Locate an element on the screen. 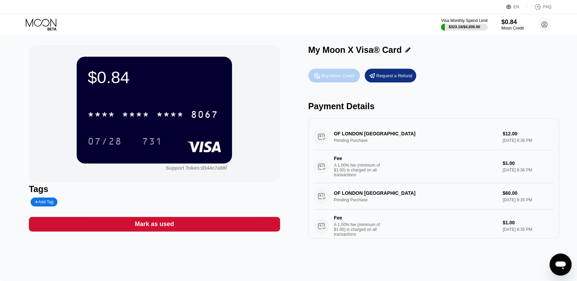 This screenshot has width=577, height=281. div: $0.84Moon Credit is located at coordinates (513, 24).